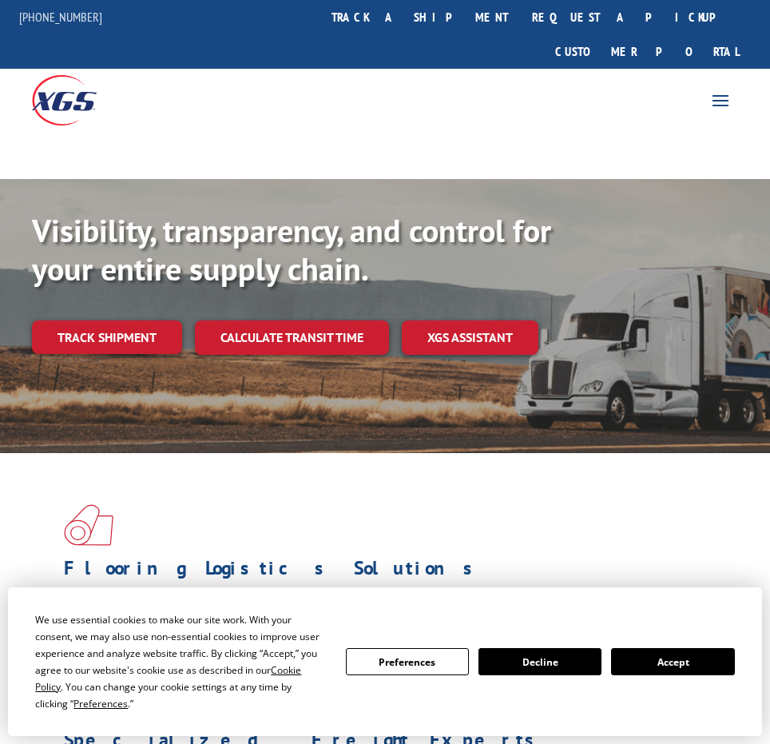 This screenshot has height=744, width=770. Describe the element at coordinates (673, 661) in the screenshot. I see `button: Accept` at that location.